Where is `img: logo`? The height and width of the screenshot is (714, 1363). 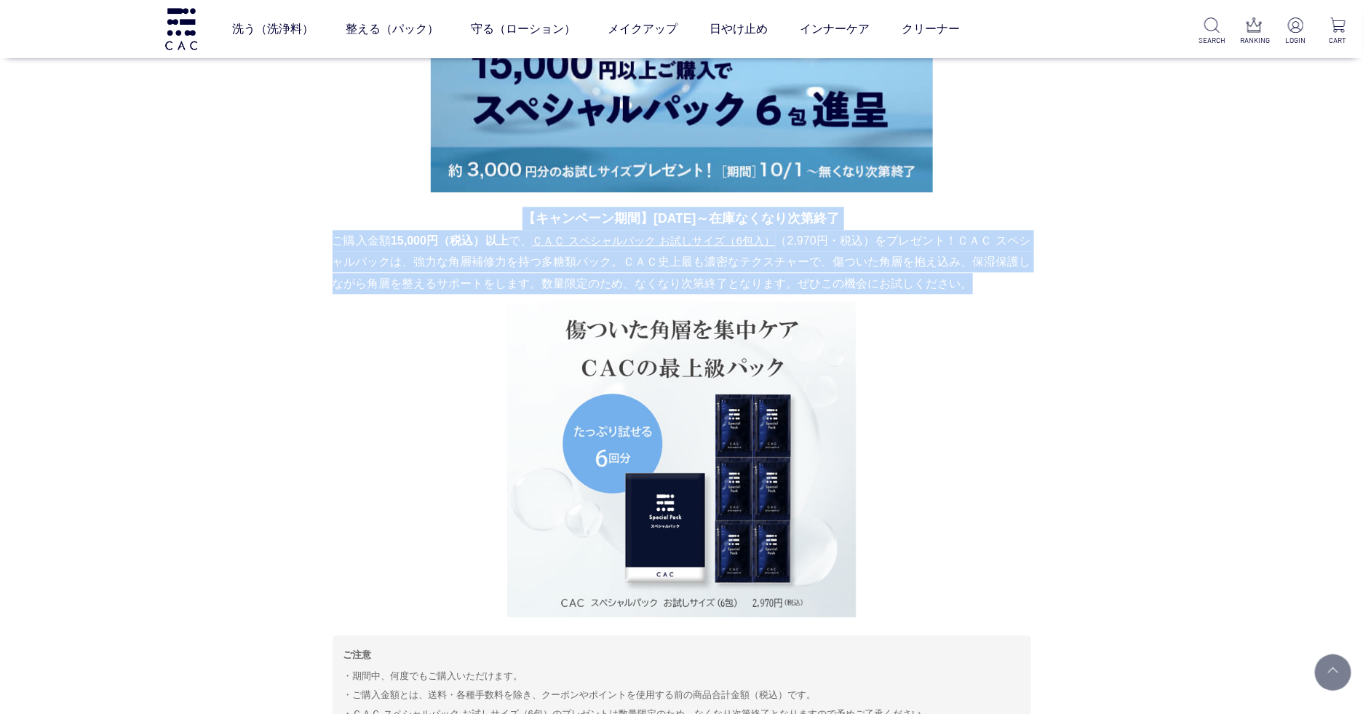
img: logo is located at coordinates (181, 28).